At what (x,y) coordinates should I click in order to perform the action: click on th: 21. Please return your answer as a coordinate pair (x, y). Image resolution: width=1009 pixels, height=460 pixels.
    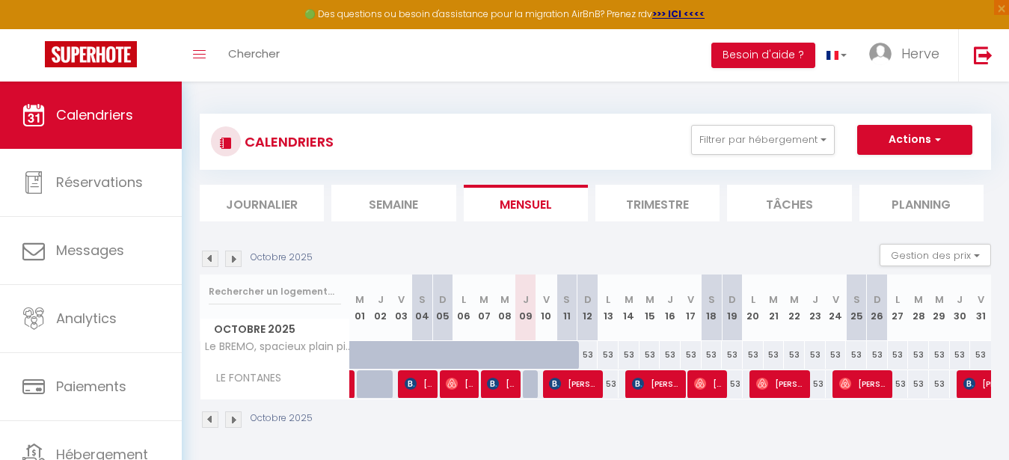
    Looking at the image, I should click on (774, 308).